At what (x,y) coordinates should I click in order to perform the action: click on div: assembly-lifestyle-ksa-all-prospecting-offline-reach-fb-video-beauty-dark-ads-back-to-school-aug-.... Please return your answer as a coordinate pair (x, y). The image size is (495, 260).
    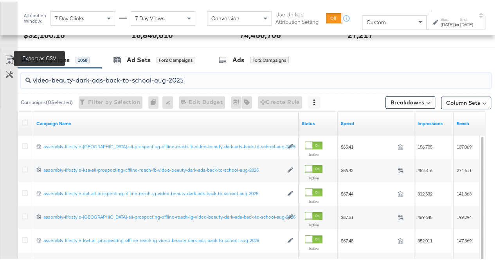
    Looking at the image, I should click on (163, 169).